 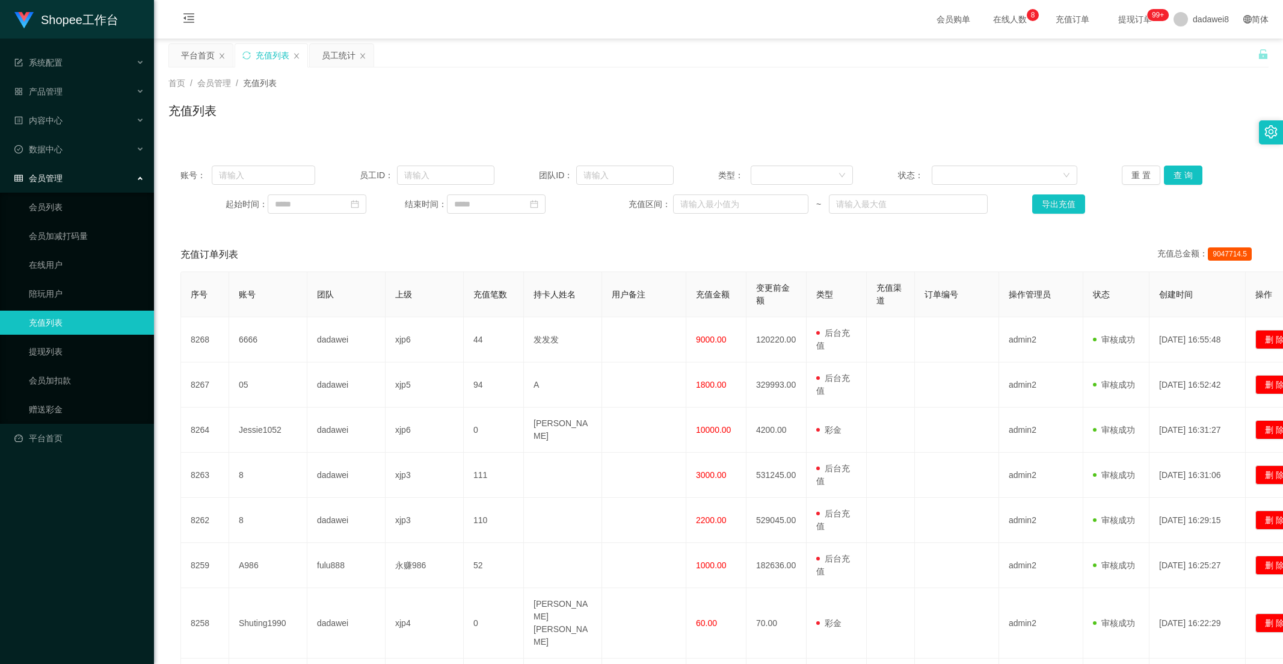 What do you see at coordinates (494, 623) in the screenshot?
I see `td: 0` at bounding box center [494, 623].